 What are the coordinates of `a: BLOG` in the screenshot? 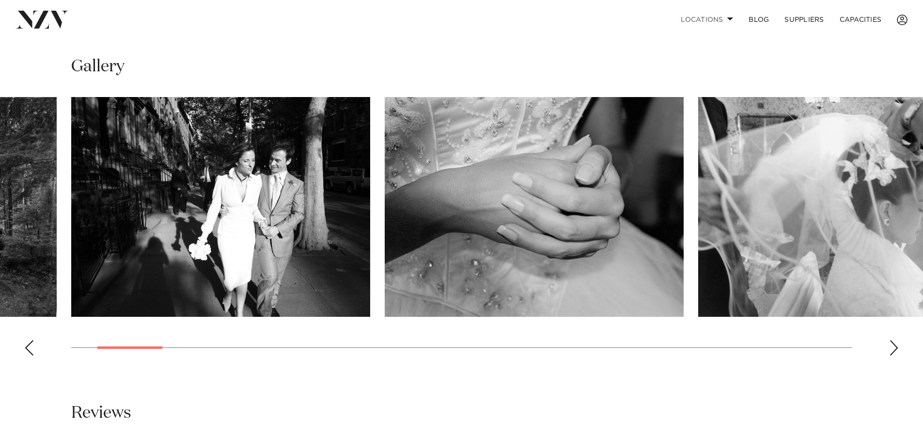 It's located at (759, 19).